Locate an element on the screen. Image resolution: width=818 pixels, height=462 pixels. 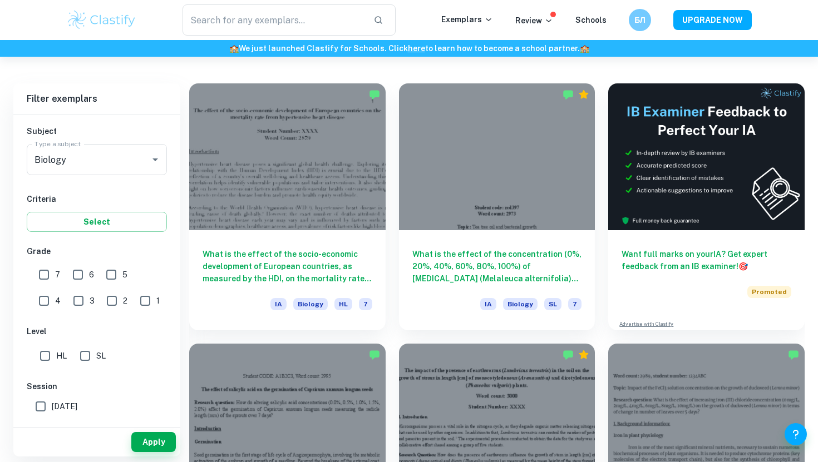
a: Advertise with Clastify is located at coordinates (646, 324).